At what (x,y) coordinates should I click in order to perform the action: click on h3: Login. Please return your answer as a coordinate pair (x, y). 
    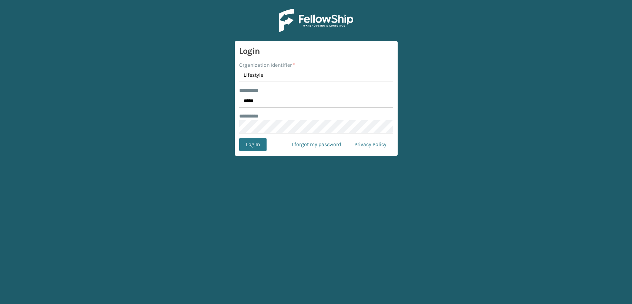
    Looking at the image, I should click on (316, 51).